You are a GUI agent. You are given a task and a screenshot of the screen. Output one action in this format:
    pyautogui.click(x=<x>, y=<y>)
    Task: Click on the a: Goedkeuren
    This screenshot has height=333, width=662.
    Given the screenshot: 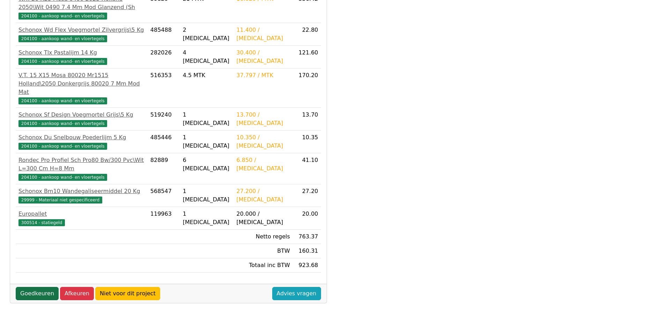 What is the action you would take?
    pyautogui.click(x=37, y=294)
    